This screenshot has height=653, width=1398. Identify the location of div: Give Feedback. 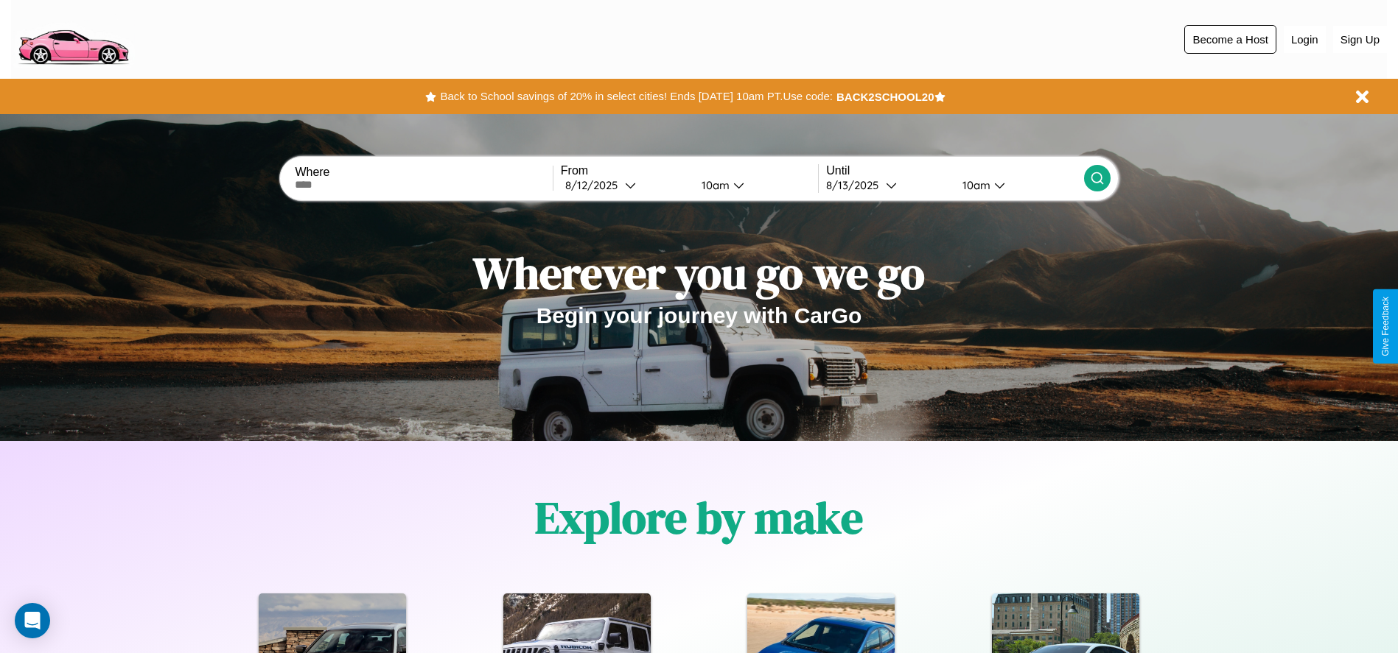
(1385, 326).